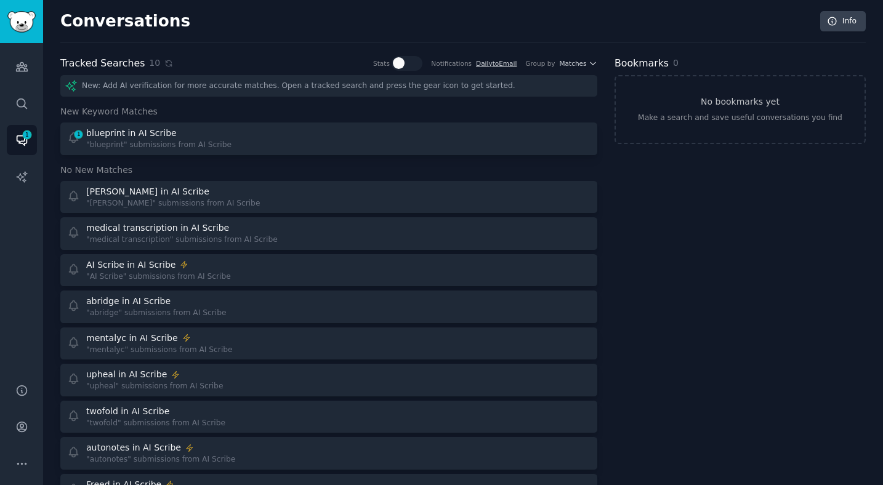  Describe the element at coordinates (156, 423) in the screenshot. I see `div: "twofold" submissions from AI Scribe` at that location.